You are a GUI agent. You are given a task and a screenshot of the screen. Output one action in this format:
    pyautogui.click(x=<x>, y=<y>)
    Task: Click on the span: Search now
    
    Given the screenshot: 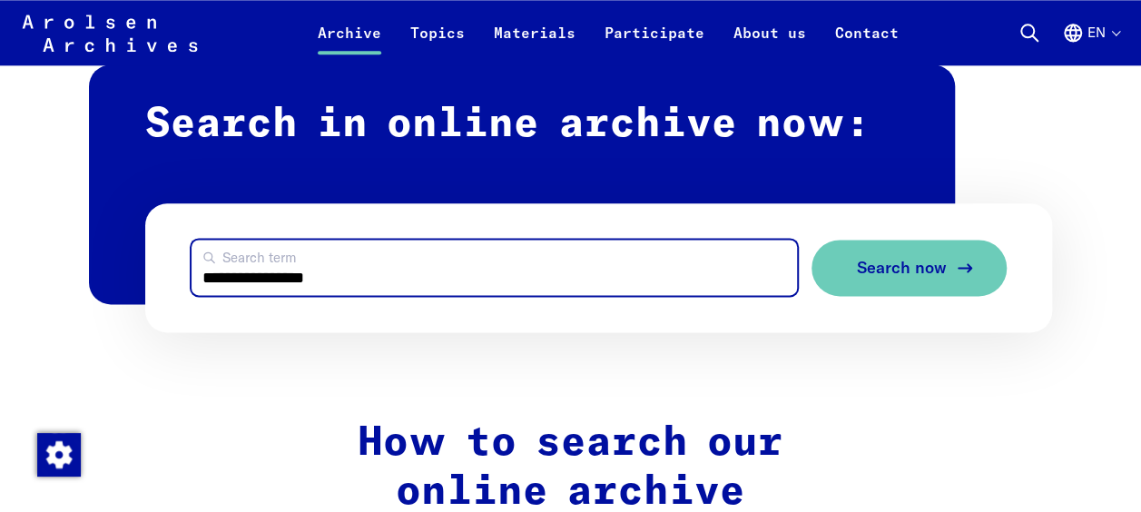 What is the action you would take?
    pyautogui.click(x=902, y=268)
    